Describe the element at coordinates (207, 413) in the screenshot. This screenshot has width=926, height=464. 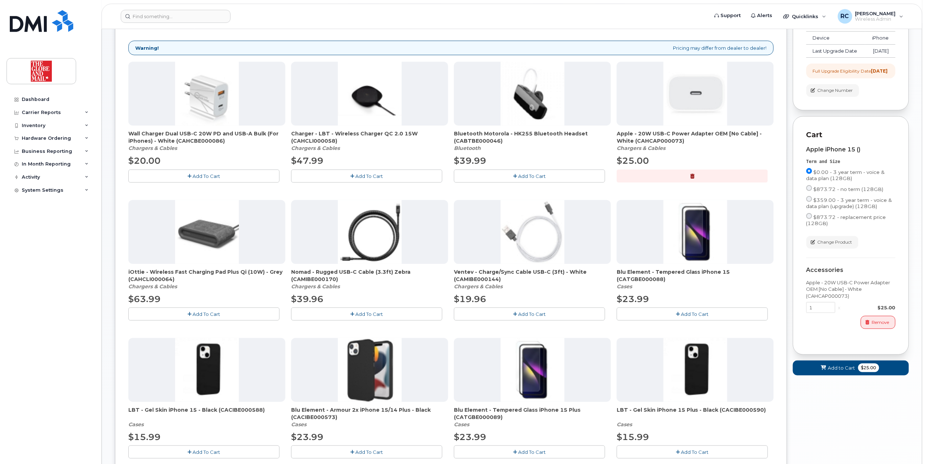
I see `span: LBT - Gel Skin iPhone 15 - Black (CACIBE000588)` at that location.